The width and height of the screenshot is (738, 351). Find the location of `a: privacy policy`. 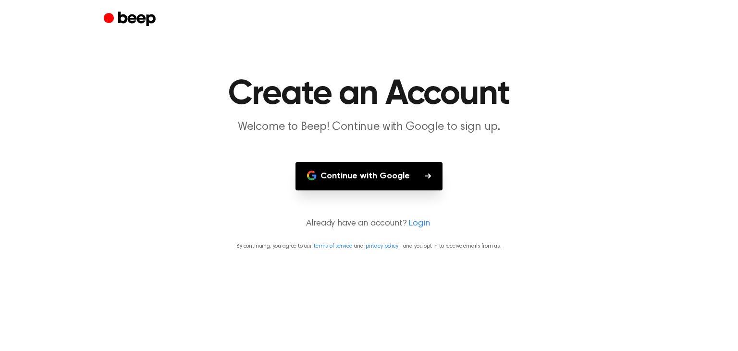

a: privacy policy is located at coordinates (382, 246).